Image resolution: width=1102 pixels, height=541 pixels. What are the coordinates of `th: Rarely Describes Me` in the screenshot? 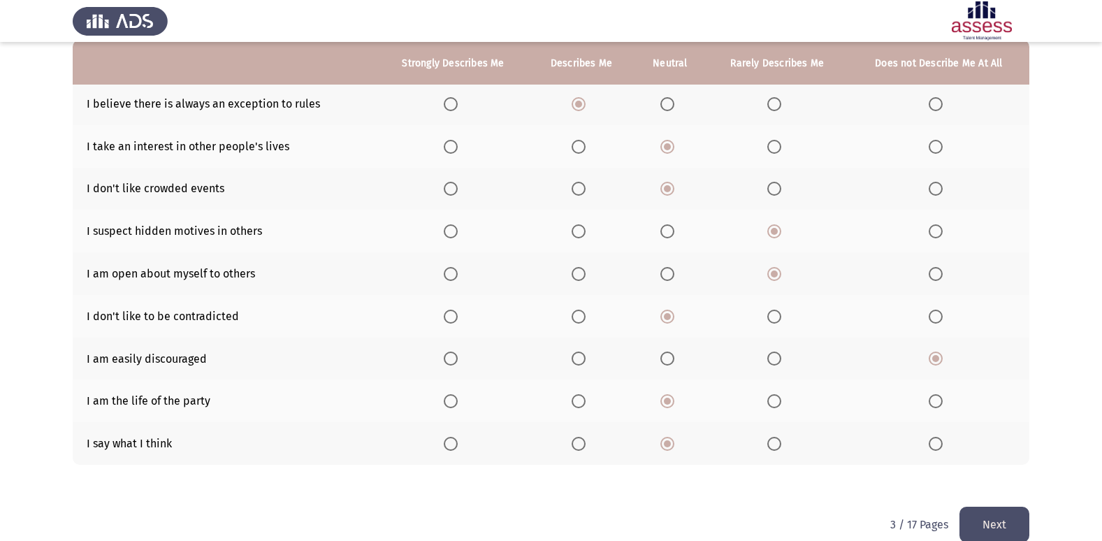 It's located at (777, 63).